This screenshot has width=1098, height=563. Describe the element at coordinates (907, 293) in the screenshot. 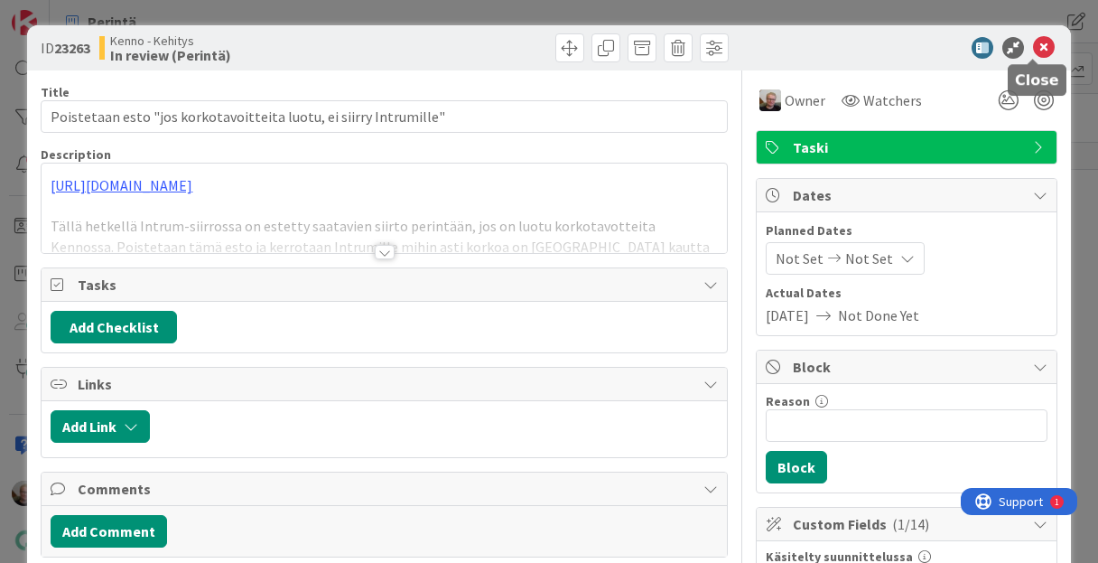

I see `span: Actual Dates` at that location.